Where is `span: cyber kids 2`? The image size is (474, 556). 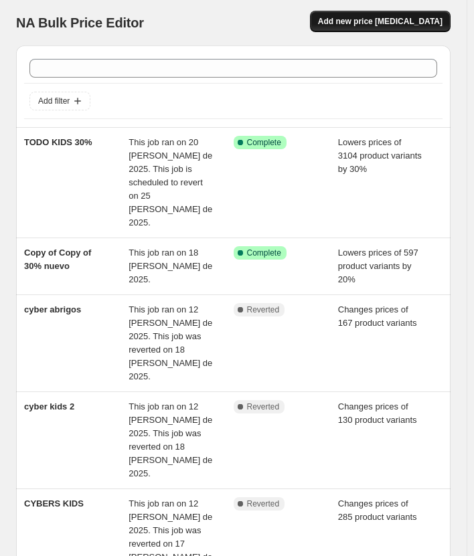
span: cyber kids 2 is located at coordinates (49, 406).